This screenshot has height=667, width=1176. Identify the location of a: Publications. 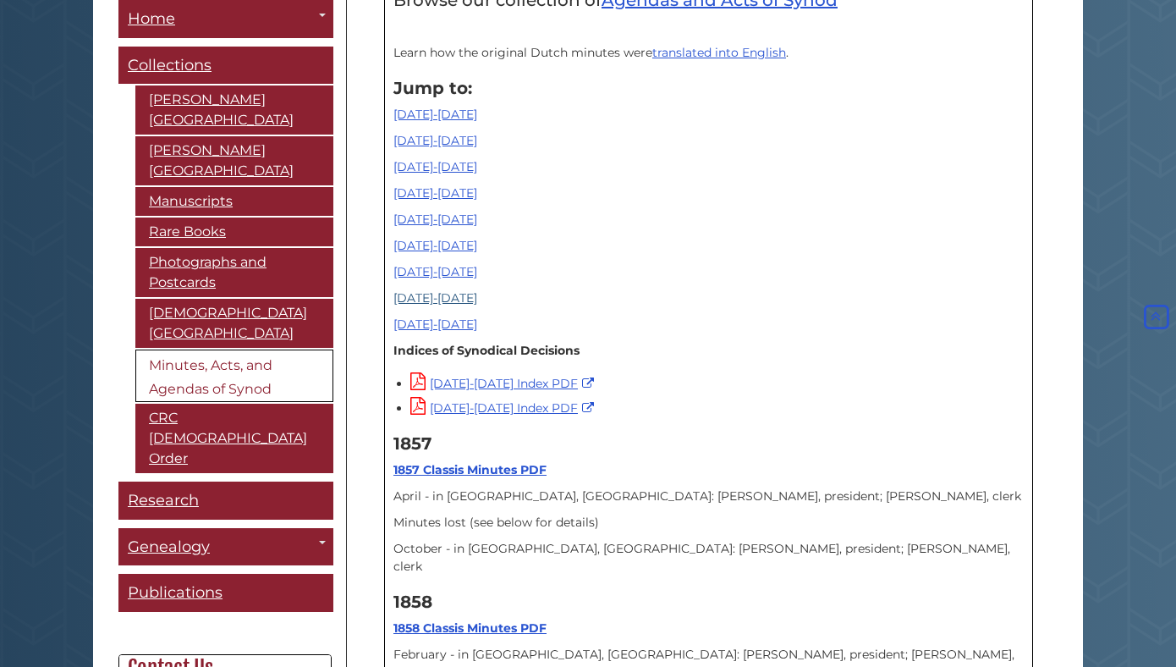
(226, 592).